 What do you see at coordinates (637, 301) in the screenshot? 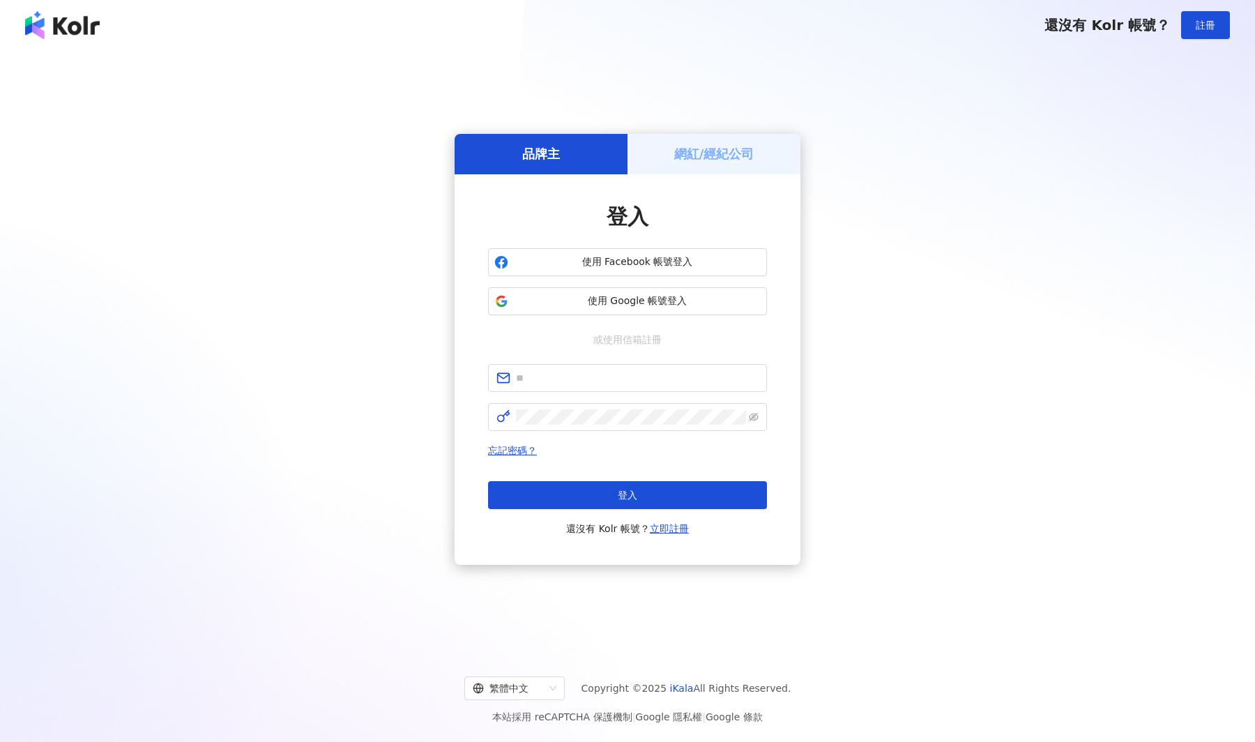
I see `span: 使用 Google 帳號登入` at bounding box center [637, 301].